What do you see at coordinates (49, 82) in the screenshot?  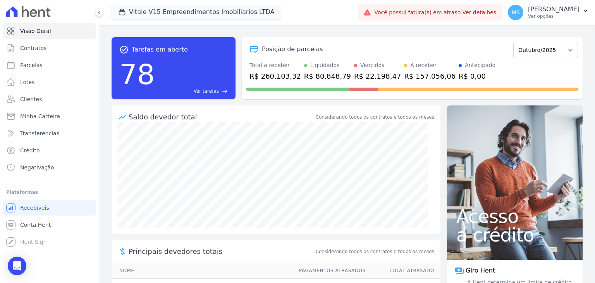 I see `a: Lotes` at bounding box center [49, 82].